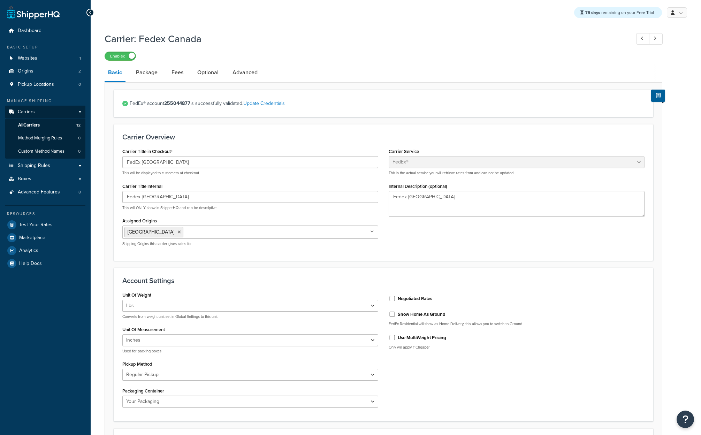  What do you see at coordinates (30, 31) in the screenshot?
I see `span: Dashboard` at bounding box center [30, 31].